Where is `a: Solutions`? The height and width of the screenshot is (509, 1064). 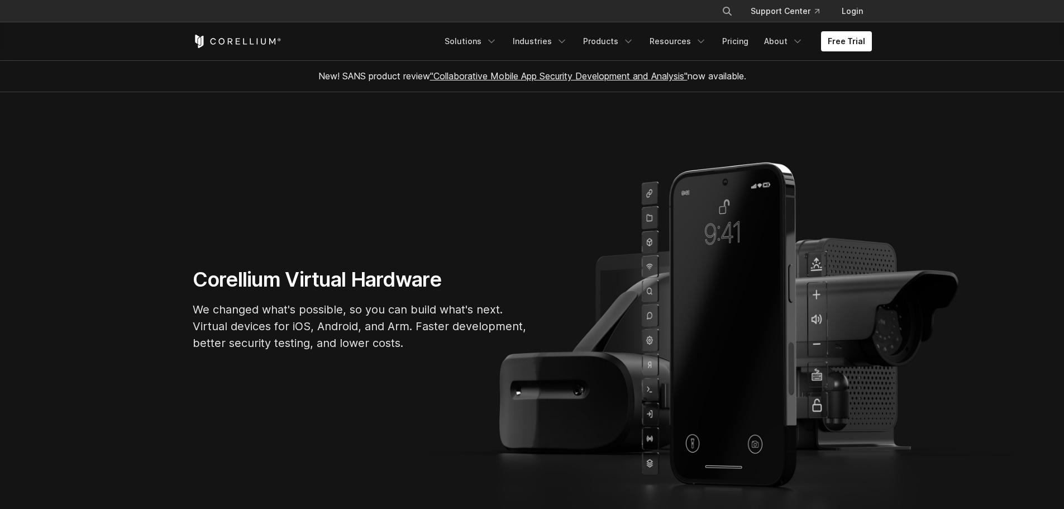
a: Solutions is located at coordinates (471, 41).